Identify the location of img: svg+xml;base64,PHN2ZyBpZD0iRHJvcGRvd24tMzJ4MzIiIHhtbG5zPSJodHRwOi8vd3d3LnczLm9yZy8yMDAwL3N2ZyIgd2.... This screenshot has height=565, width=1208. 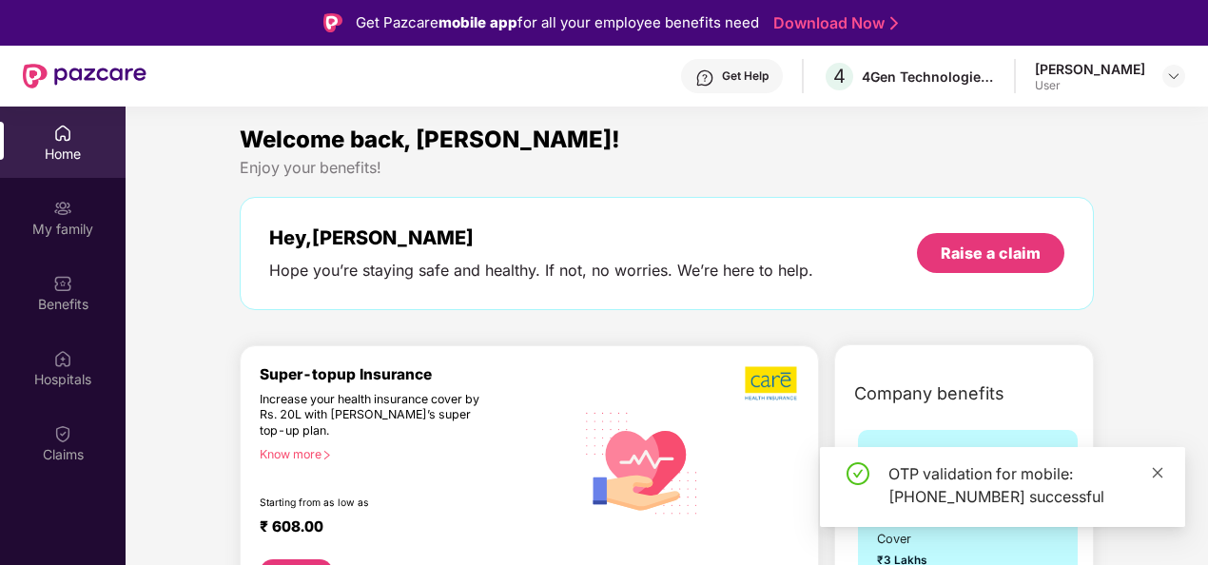
(1173, 76).